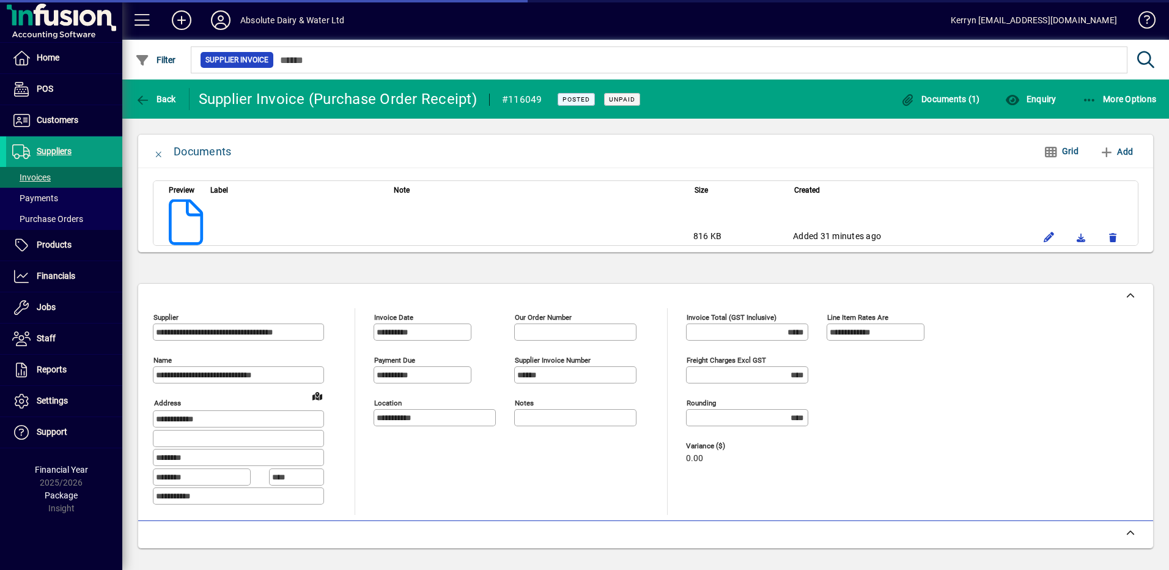 This screenshot has height=570, width=1169. I want to click on span: Enquiry, so click(1030, 99).